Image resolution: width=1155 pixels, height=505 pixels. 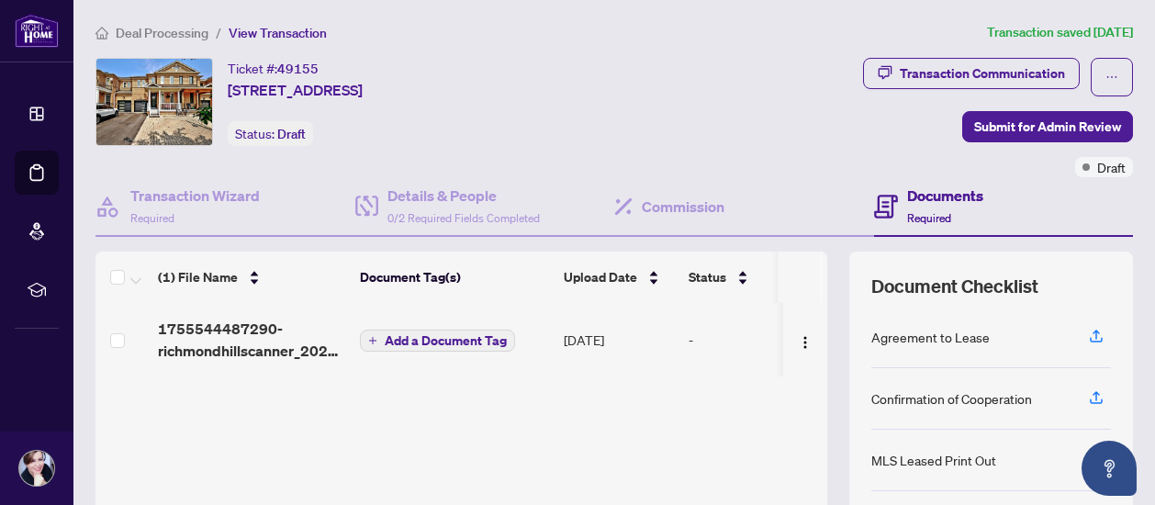 I want to click on h4: Documents, so click(x=945, y=196).